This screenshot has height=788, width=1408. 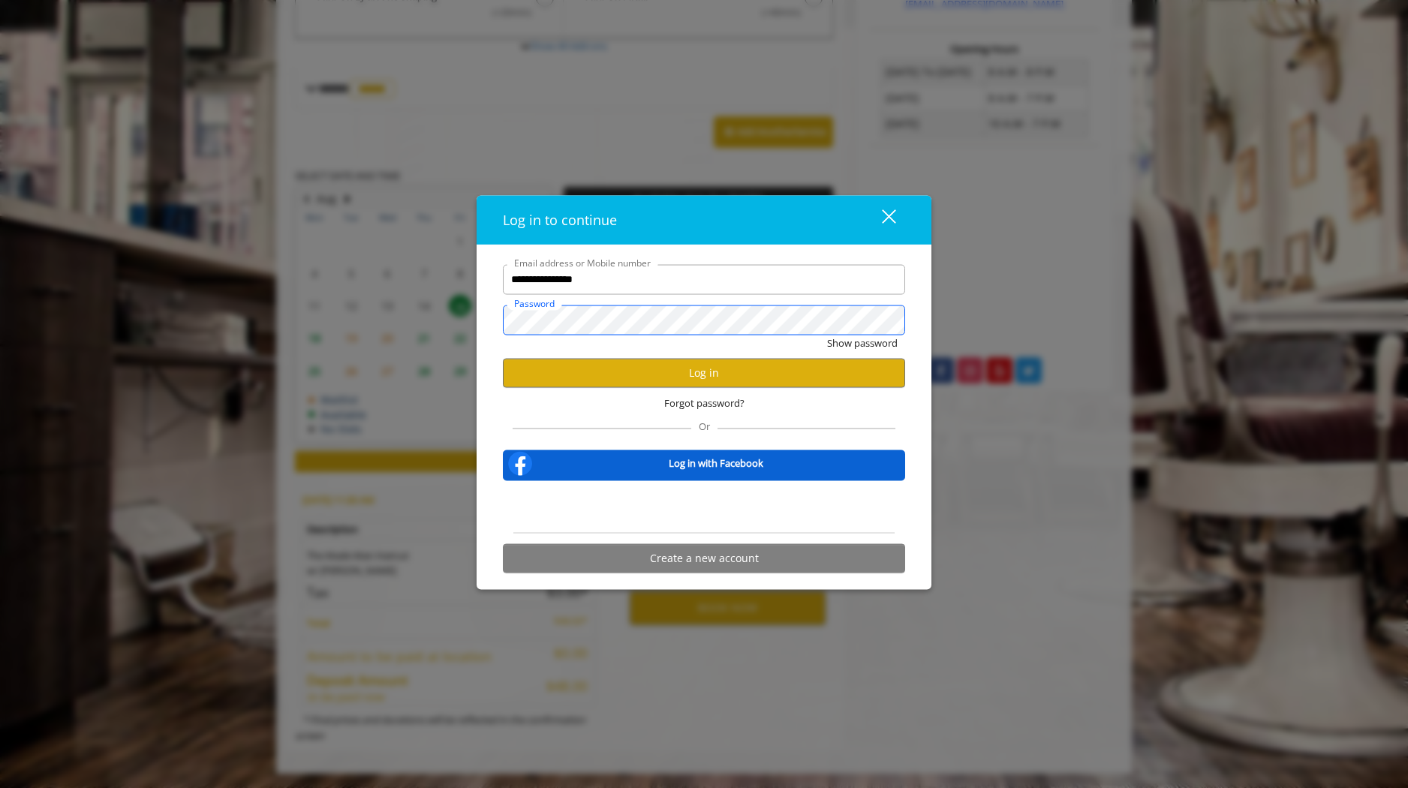 I want to click on button: Create a new account, so click(x=704, y=558).